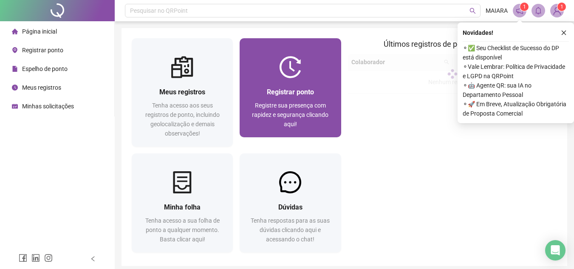 The height and width of the screenshot is (269, 574). What do you see at coordinates (555, 250) in the screenshot?
I see `div: Open Intercom Messenger` at bounding box center [555, 250].